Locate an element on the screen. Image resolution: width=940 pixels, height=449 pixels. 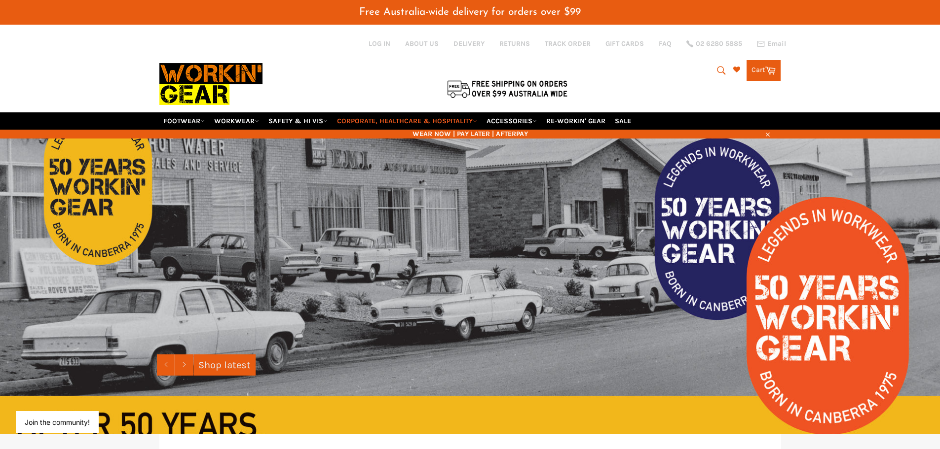
span: WEAR NOW | PAY LATER | AFTERPAY is located at coordinates (470, 134).